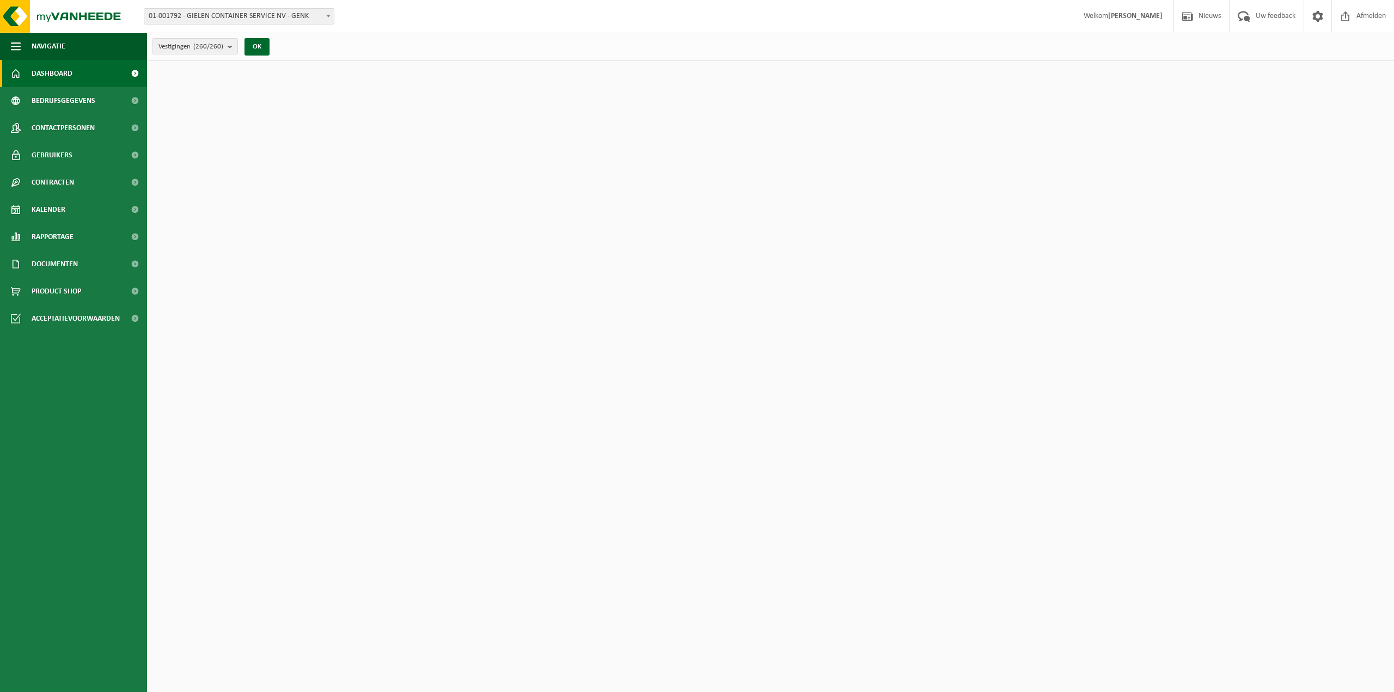 The width and height of the screenshot is (1394, 692). What do you see at coordinates (52, 155) in the screenshot?
I see `span: Gebruikers` at bounding box center [52, 155].